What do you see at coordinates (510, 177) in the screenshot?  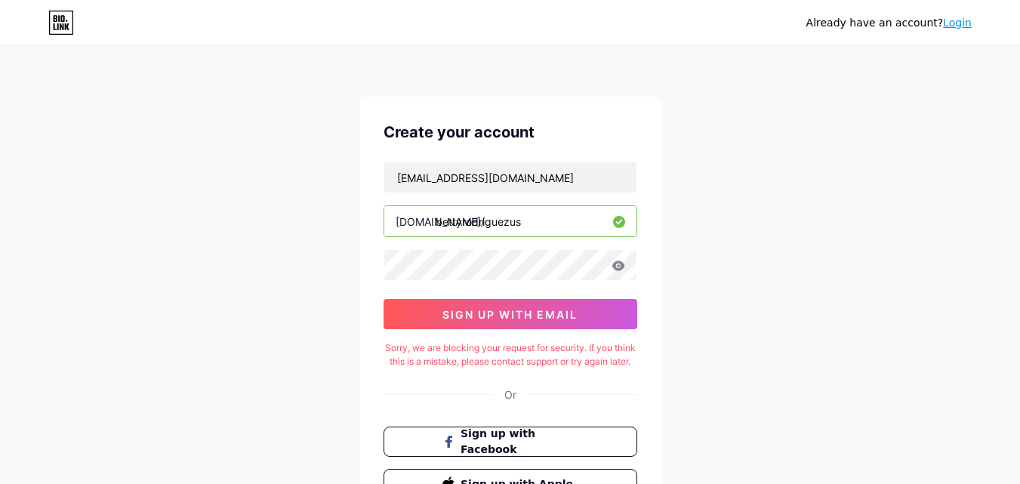 I see `input: Email` at bounding box center [510, 177].